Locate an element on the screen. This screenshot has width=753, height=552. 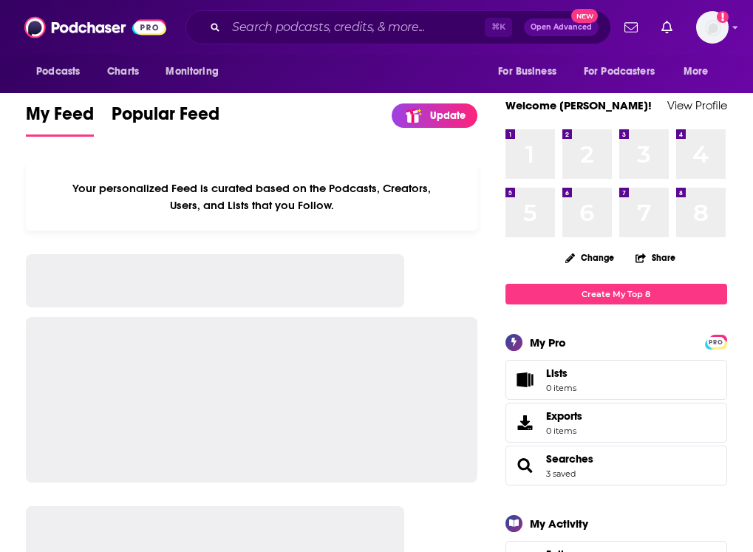
svg: Add a profile image is located at coordinates (723, 17).